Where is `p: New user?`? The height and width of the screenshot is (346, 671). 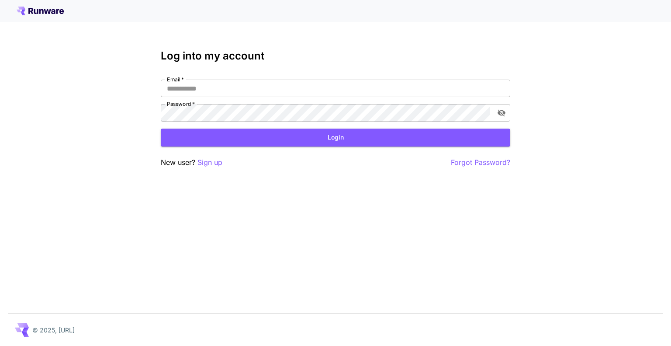
p: New user? is located at coordinates (191, 162).